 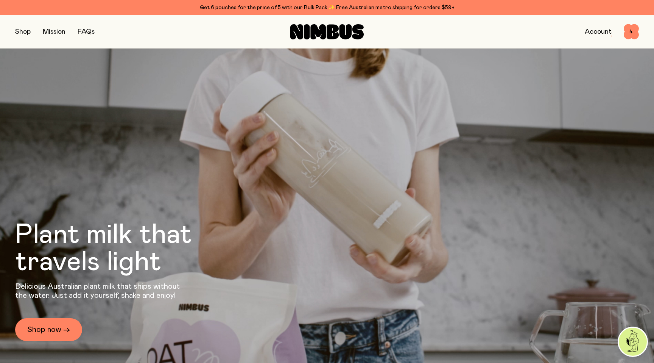 I want to click on a: FAQs, so click(x=86, y=32).